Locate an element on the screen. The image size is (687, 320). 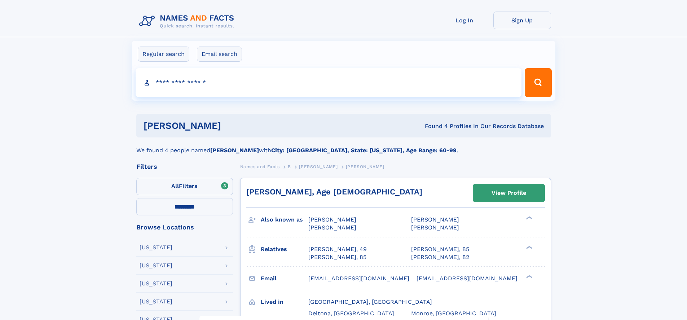
h3: Also known as is located at coordinates (284, 220).